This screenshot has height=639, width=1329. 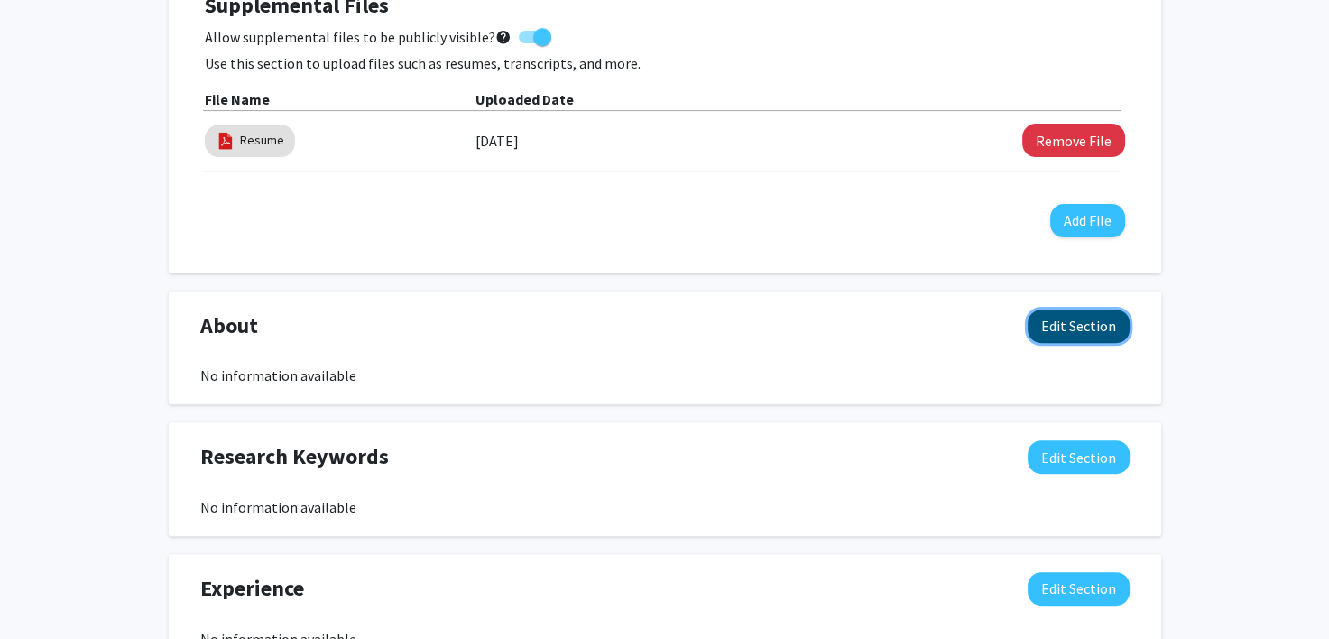 What do you see at coordinates (1078, 326) in the screenshot?
I see `button: Edit About` at bounding box center [1078, 326].